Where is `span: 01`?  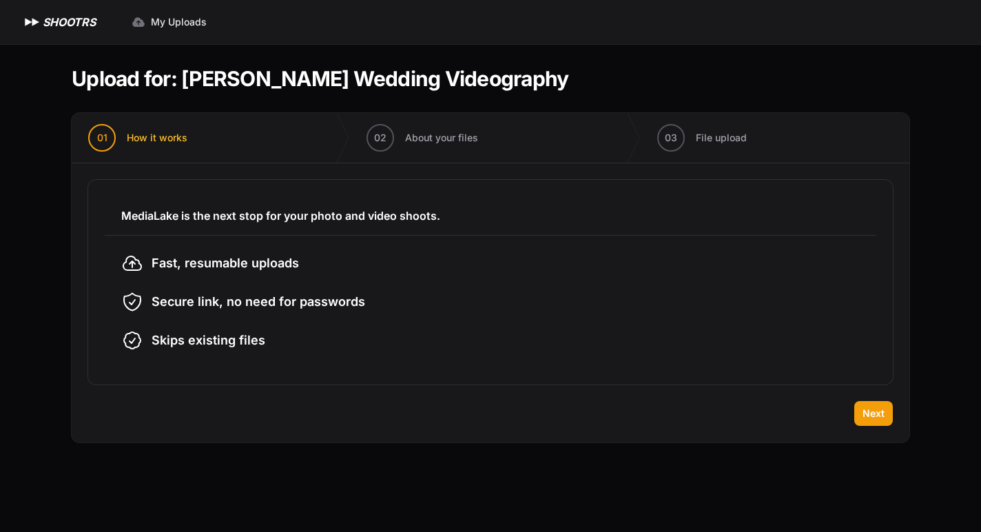
span: 01 is located at coordinates (102, 138).